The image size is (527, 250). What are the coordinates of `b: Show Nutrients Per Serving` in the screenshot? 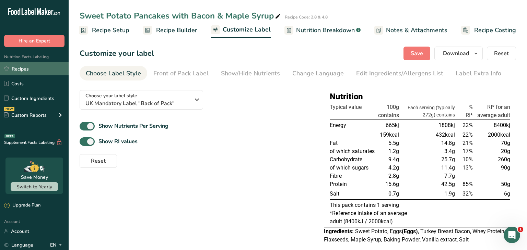 It's located at (133, 126).